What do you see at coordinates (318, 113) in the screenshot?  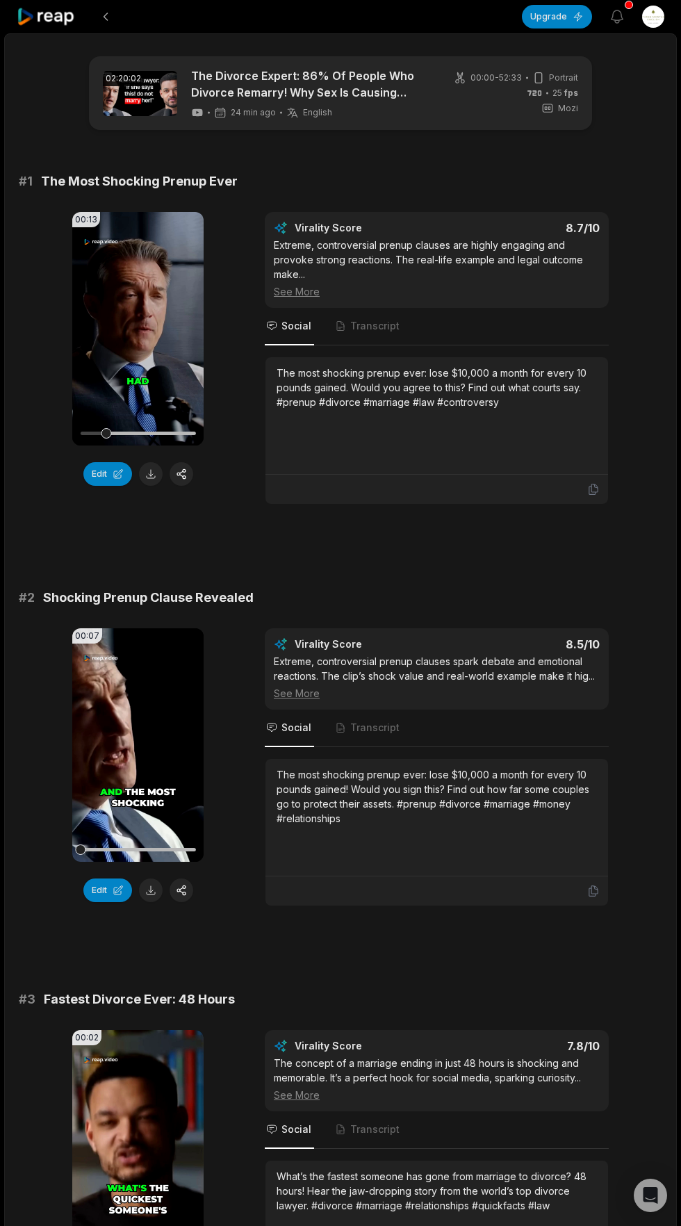 I see `span: English` at bounding box center [318, 113].